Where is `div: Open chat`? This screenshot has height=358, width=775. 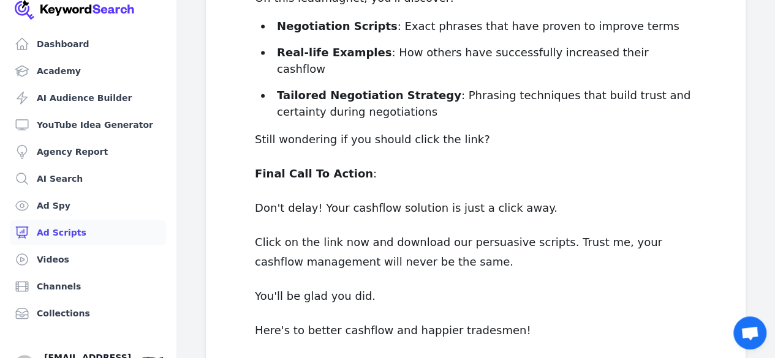
div: Open chat is located at coordinates (750, 333).